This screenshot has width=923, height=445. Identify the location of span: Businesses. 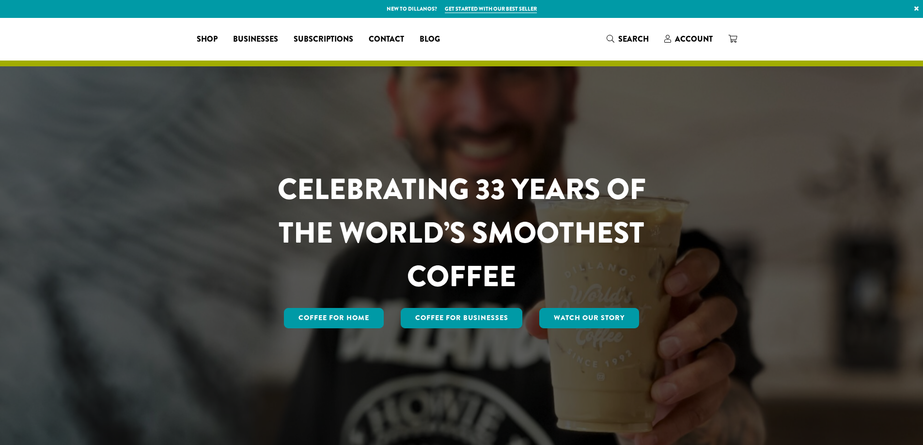
(255, 39).